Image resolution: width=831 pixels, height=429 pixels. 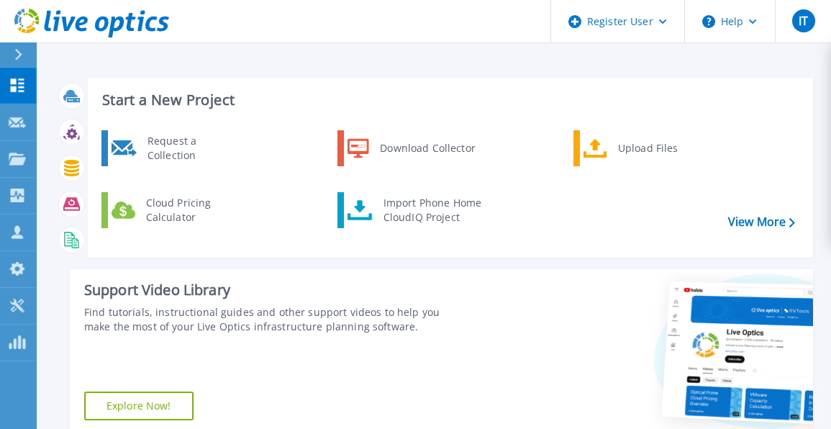 What do you see at coordinates (175, 148) in the screenshot?
I see `a: Request a Collection` at bounding box center [175, 148].